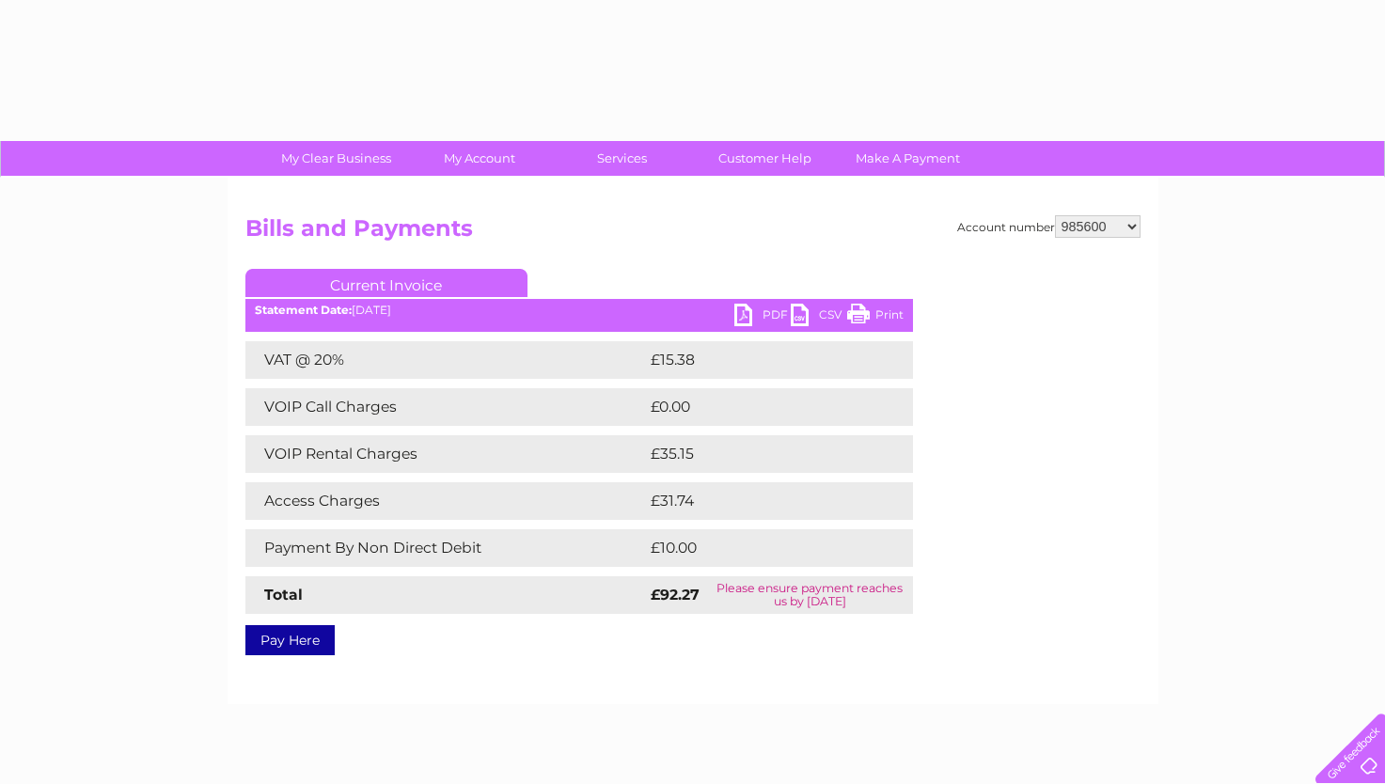  I want to click on a: Services, so click(621, 158).